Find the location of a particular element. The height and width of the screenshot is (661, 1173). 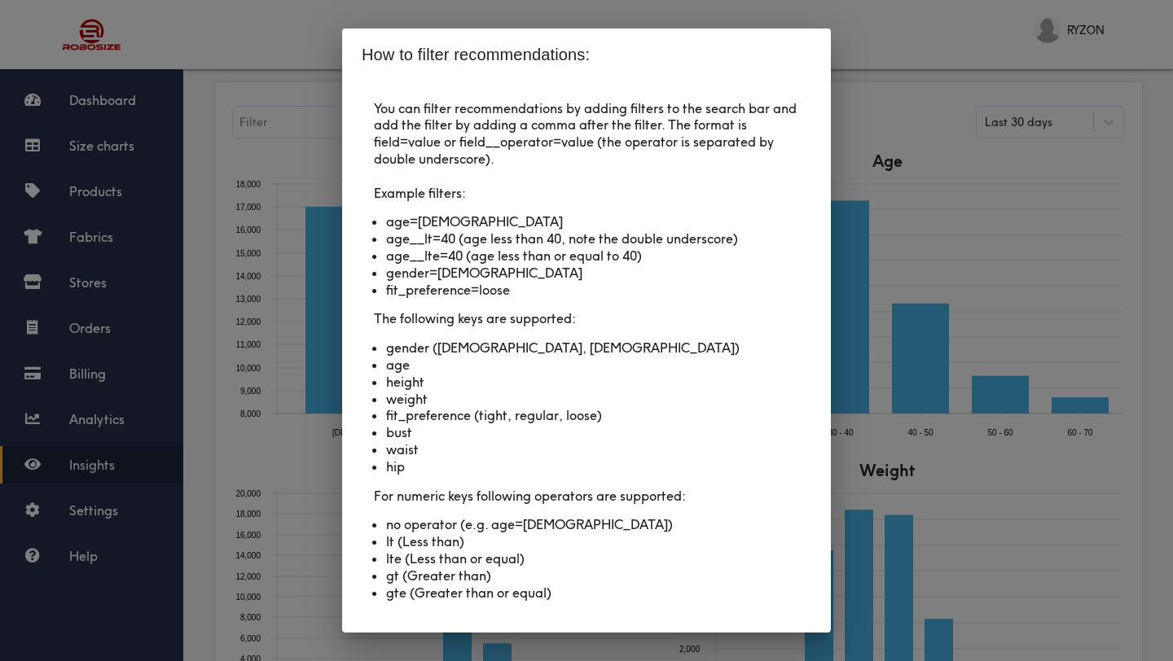

li: bust is located at coordinates (587, 433).